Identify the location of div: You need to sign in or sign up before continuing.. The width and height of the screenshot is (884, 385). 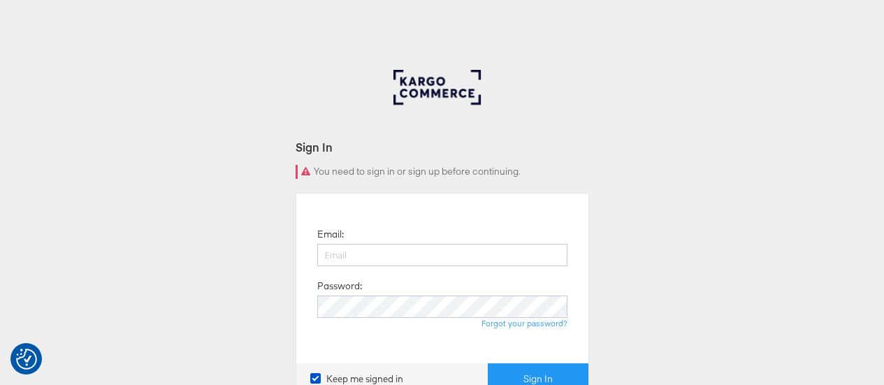
(443, 172).